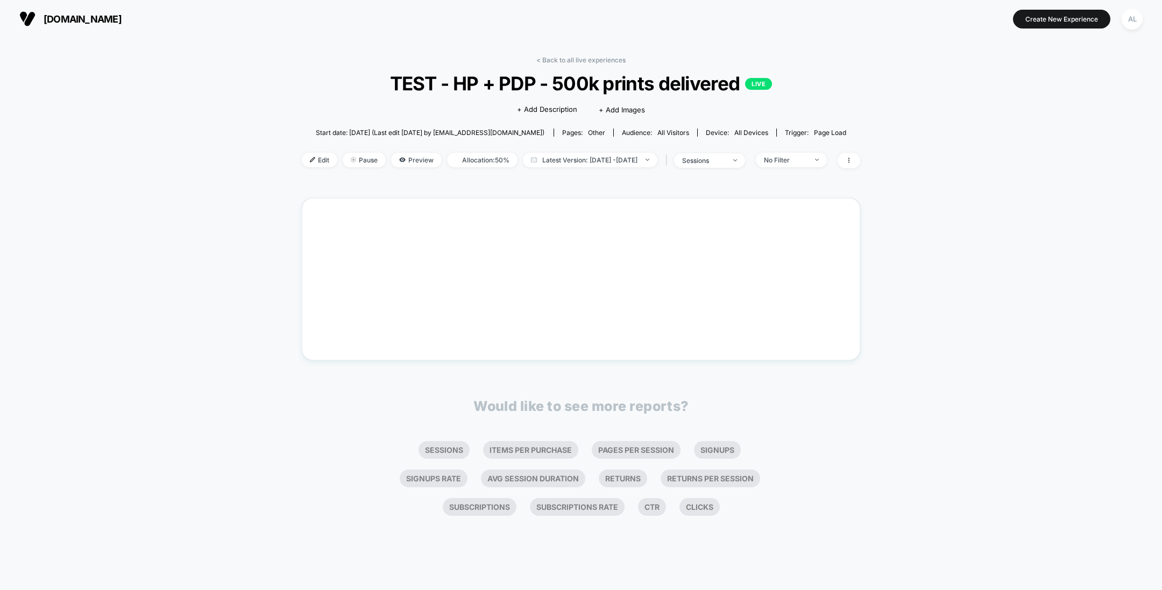 This screenshot has height=590, width=1162. What do you see at coordinates (751, 132) in the screenshot?
I see `span: all devices` at bounding box center [751, 132].